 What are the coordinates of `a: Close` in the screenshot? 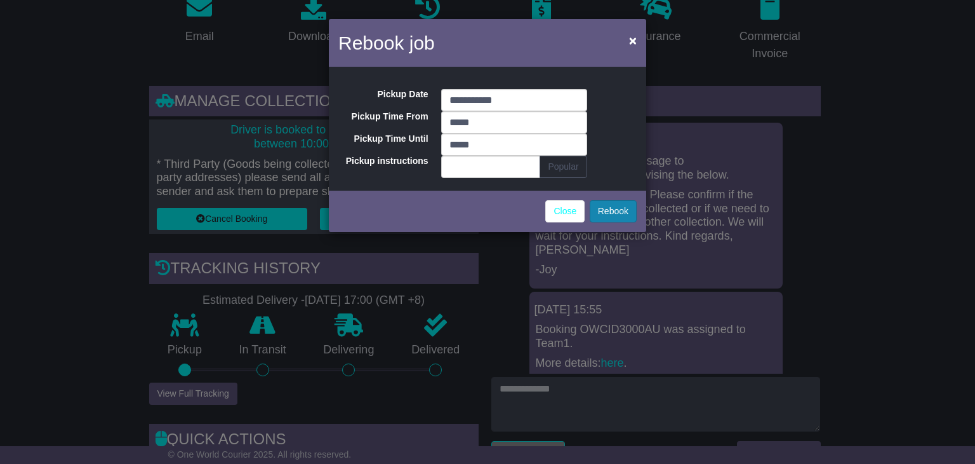 It's located at (565, 211).